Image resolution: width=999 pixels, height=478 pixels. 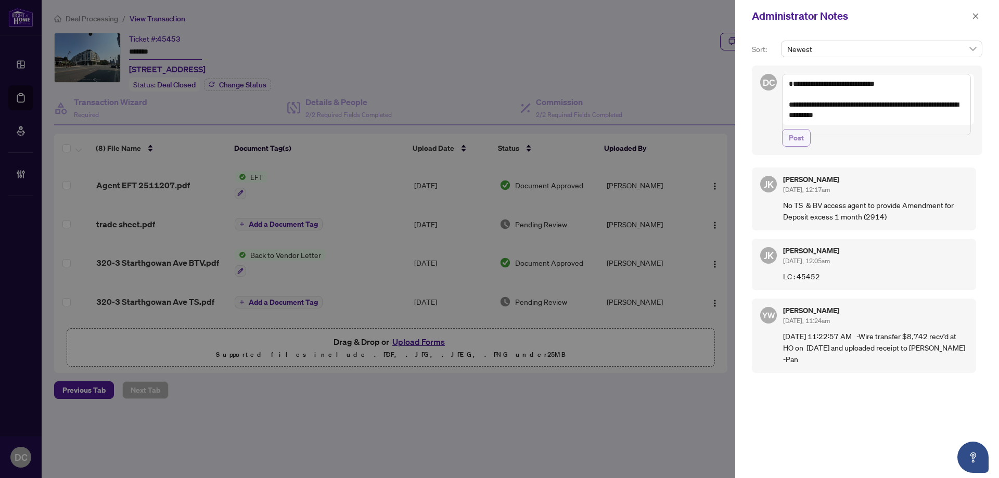 I want to click on span: Newest, so click(x=882, y=49).